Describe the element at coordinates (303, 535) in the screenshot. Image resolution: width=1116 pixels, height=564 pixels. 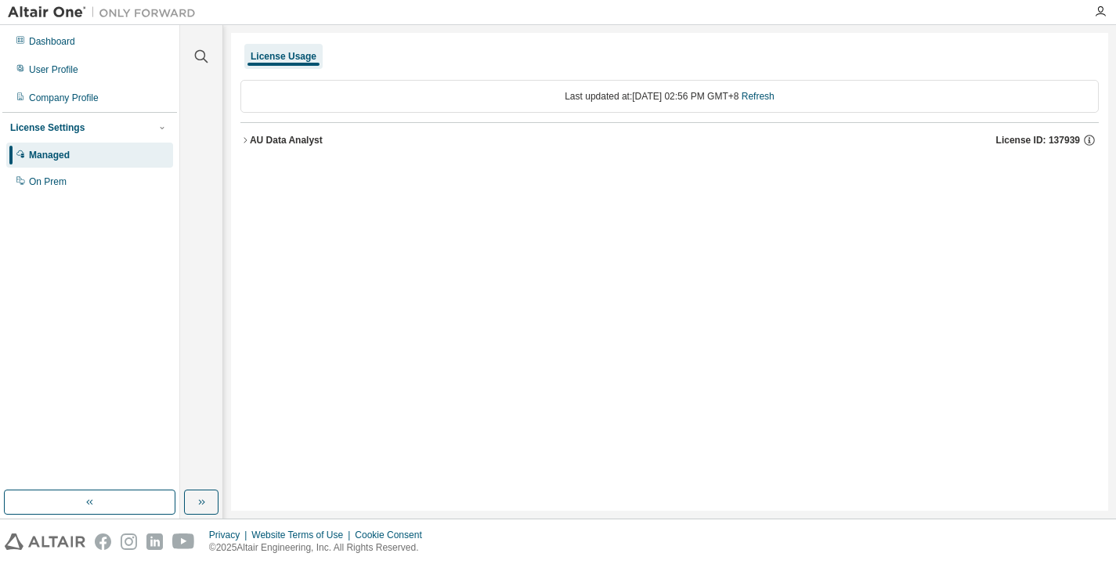
I see `div: Website Terms of Use` at that location.